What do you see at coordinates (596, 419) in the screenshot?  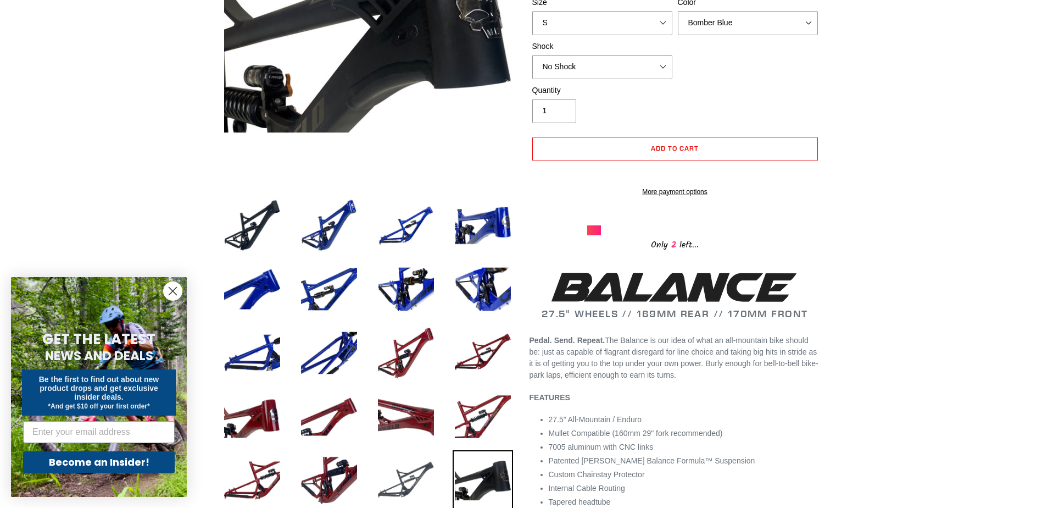 I see `span: 27.5” All-Mountain / Enduro` at bounding box center [596, 419].